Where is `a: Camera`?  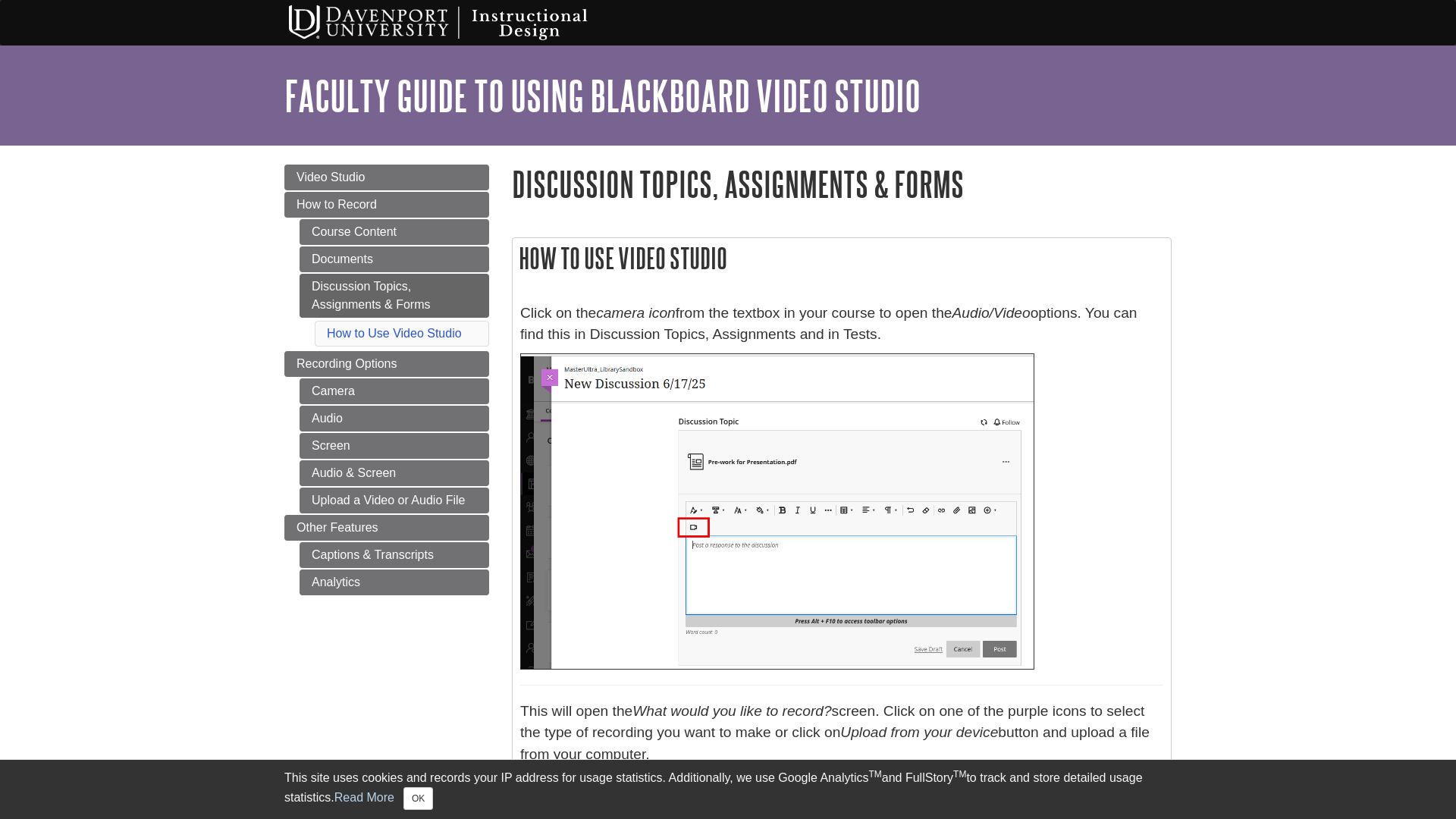 a: Camera is located at coordinates (394, 391).